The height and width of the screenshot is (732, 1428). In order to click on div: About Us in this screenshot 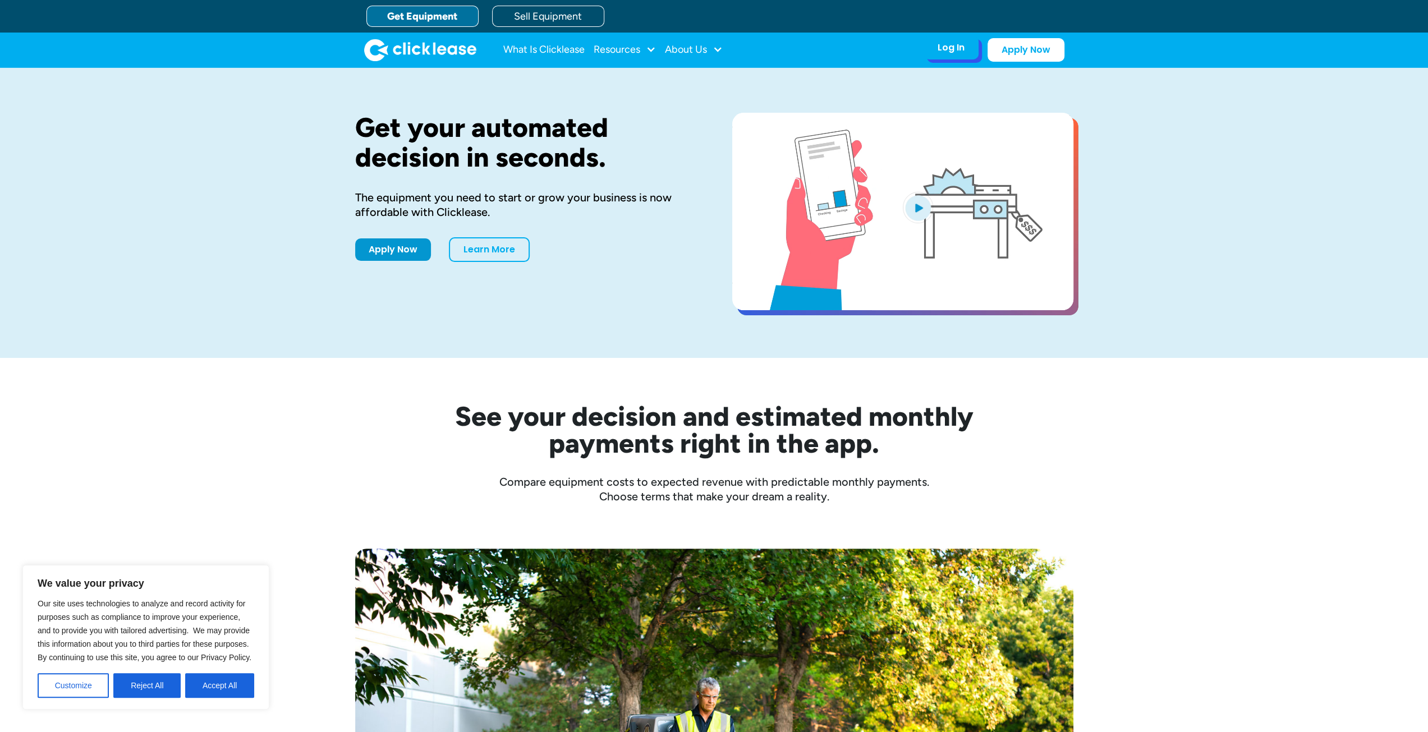, I will do `click(693, 50)`.